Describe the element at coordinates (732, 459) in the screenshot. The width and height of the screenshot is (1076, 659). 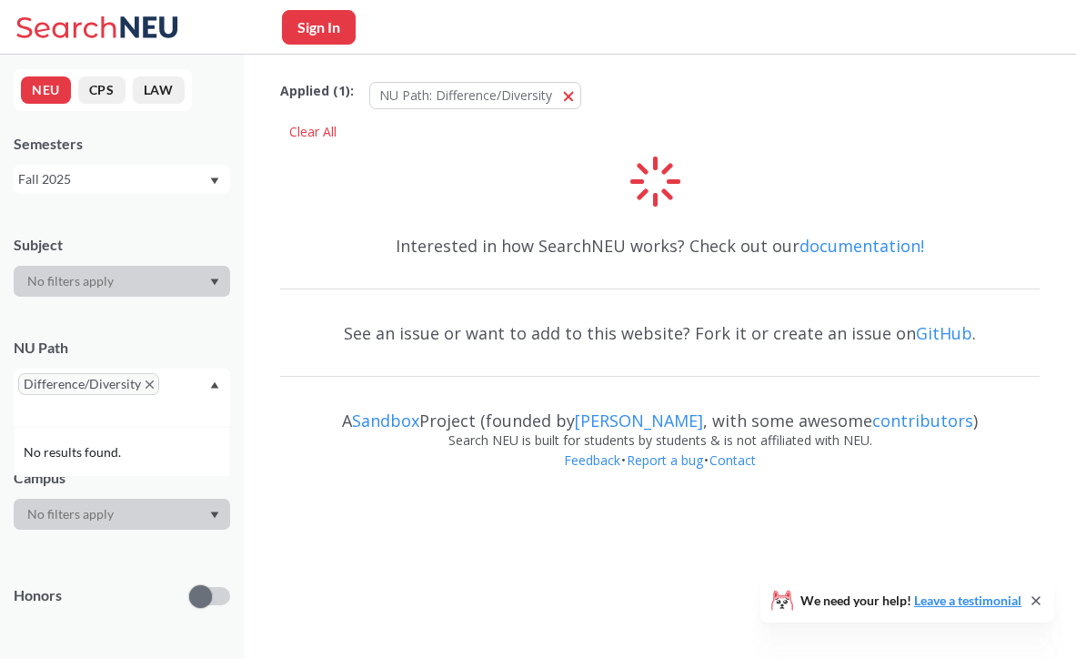
I see `a: Contact` at that location.